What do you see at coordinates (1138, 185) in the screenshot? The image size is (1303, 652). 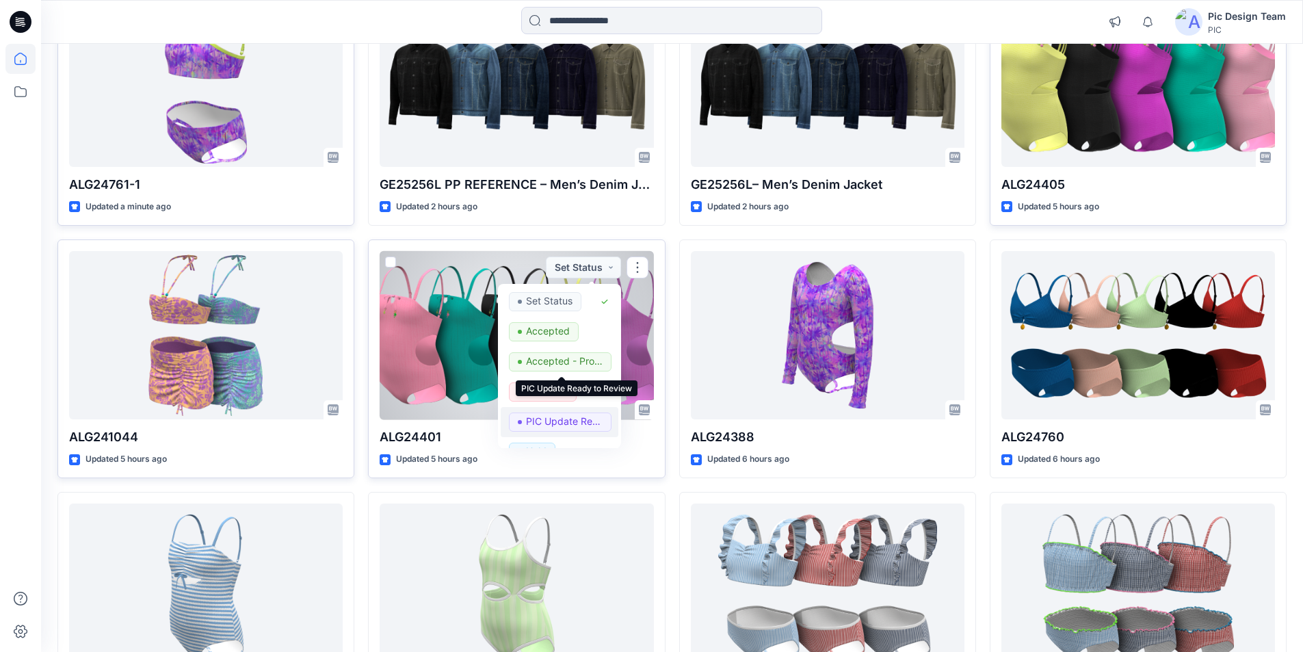 I see `p: ALG24405` at bounding box center [1138, 185].